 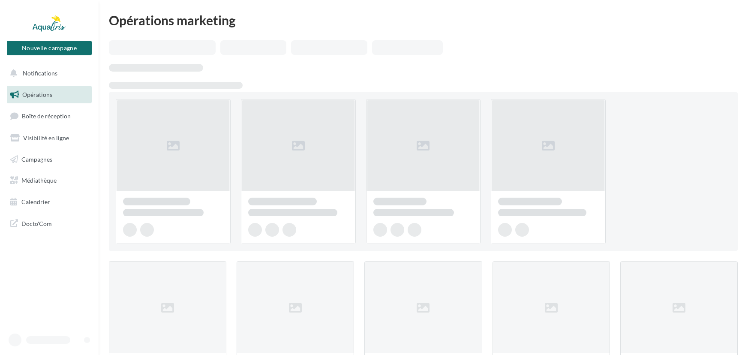 I want to click on a: Docto'Com, so click(x=49, y=223).